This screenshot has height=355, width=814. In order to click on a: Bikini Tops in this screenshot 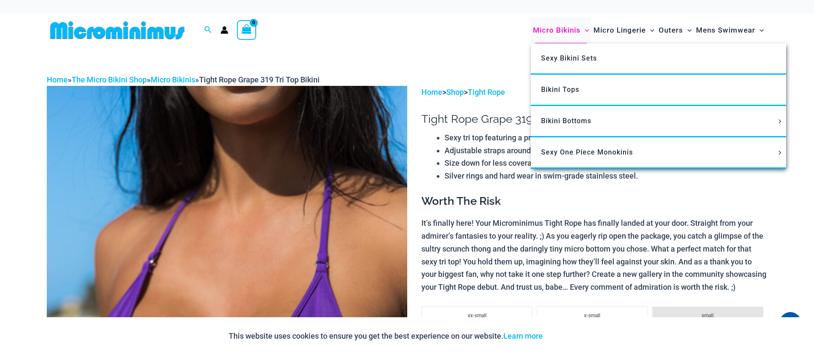, I will do `click(658, 90)`.